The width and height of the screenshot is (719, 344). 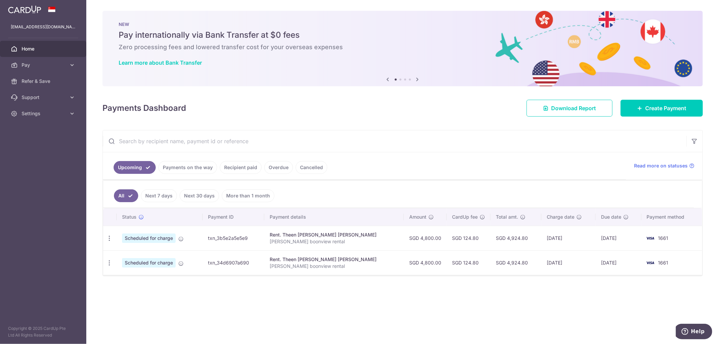 What do you see at coordinates (672, 217) in the screenshot?
I see `th: Payment method` at bounding box center [672, 217].